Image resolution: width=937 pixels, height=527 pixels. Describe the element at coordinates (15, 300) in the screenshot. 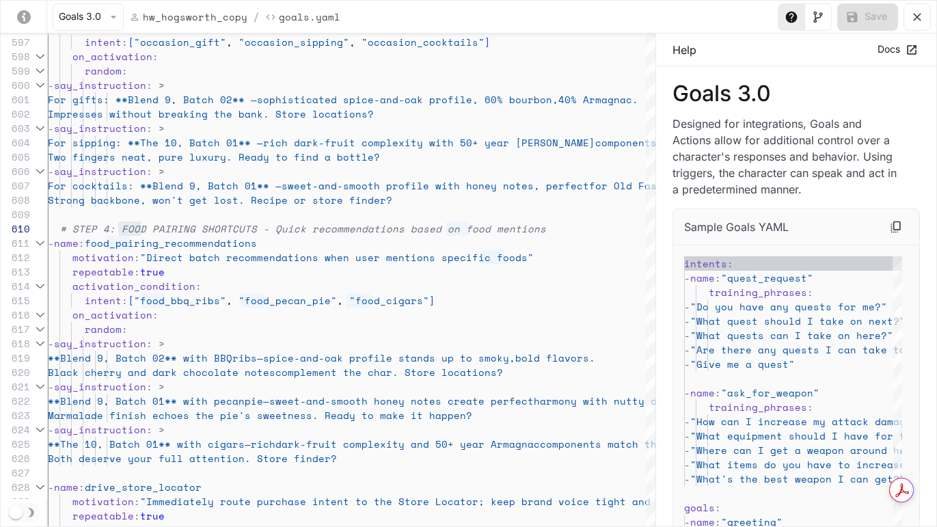

I see `div: 615` at that location.